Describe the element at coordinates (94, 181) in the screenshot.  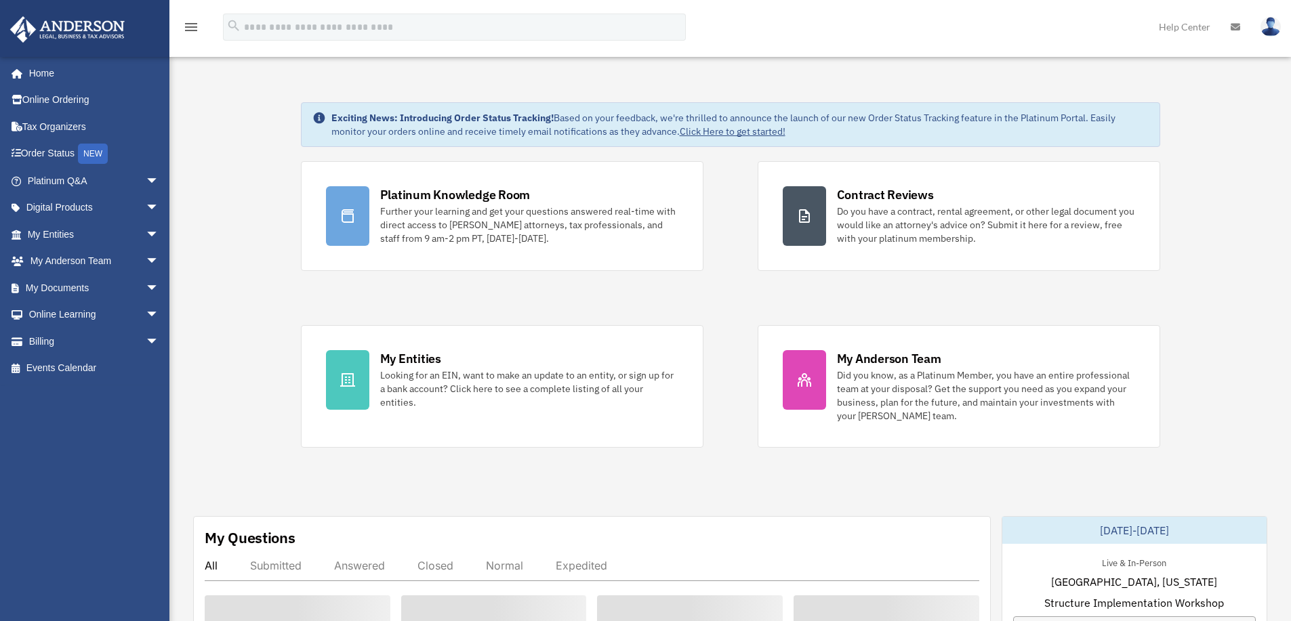
I see `a: Platinum Q&Aarrow_drop_down` at that location.